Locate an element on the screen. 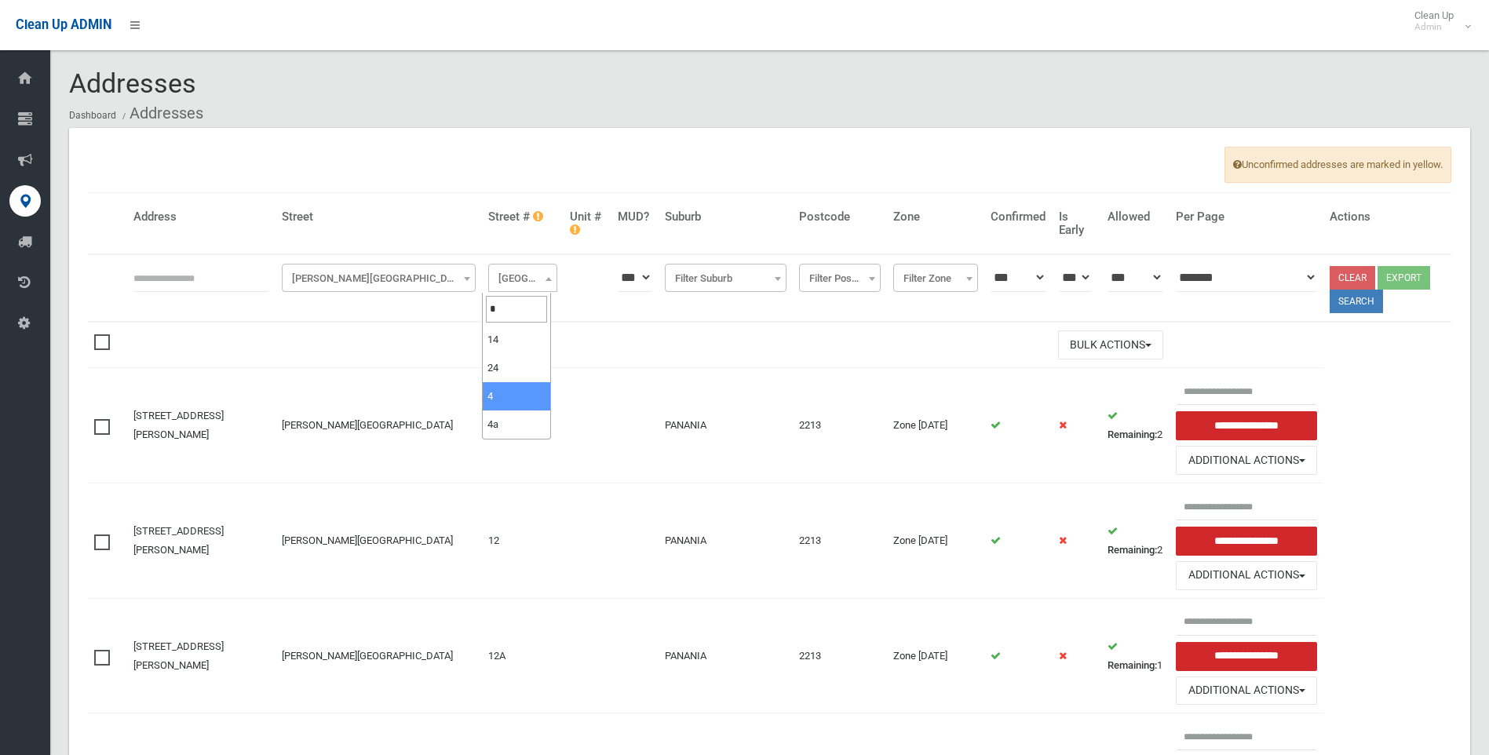 The height and width of the screenshot is (755, 1489). h4: Unit # is located at coordinates (587, 223).